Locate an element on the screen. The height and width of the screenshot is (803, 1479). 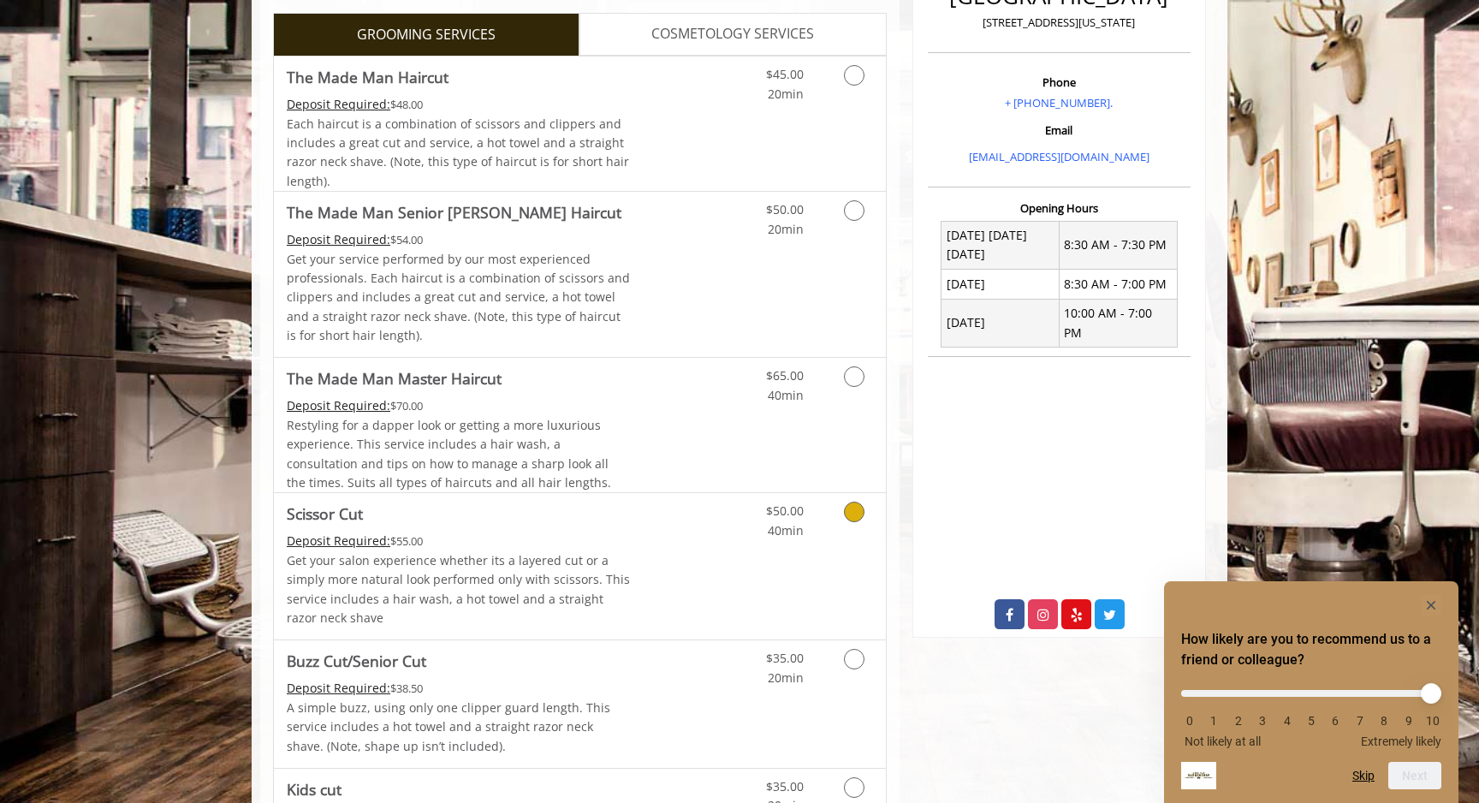
li: 10 is located at coordinates (1432, 720).